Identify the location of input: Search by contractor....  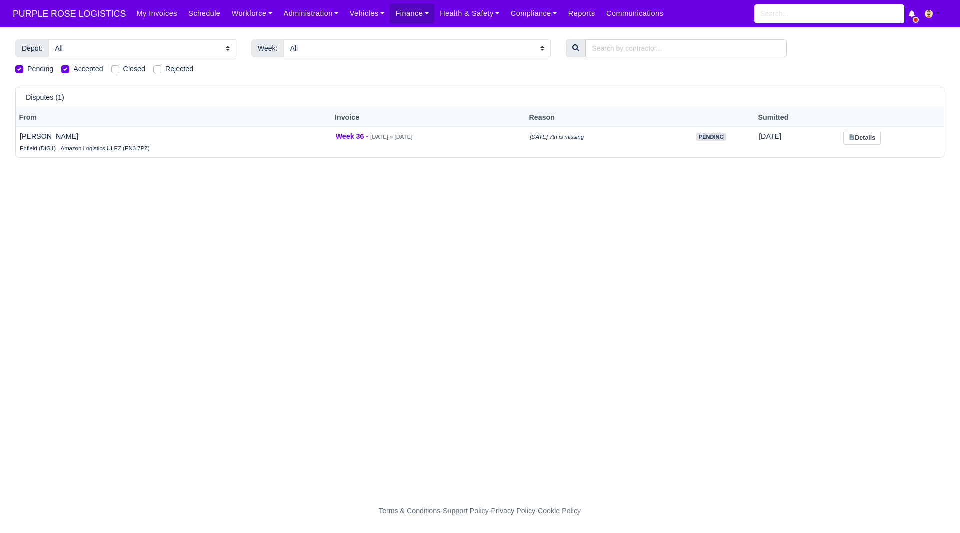
(686, 48).